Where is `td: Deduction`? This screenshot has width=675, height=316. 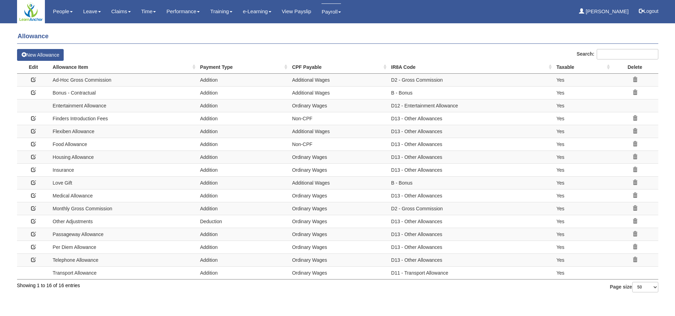
td: Deduction is located at coordinates (243, 221).